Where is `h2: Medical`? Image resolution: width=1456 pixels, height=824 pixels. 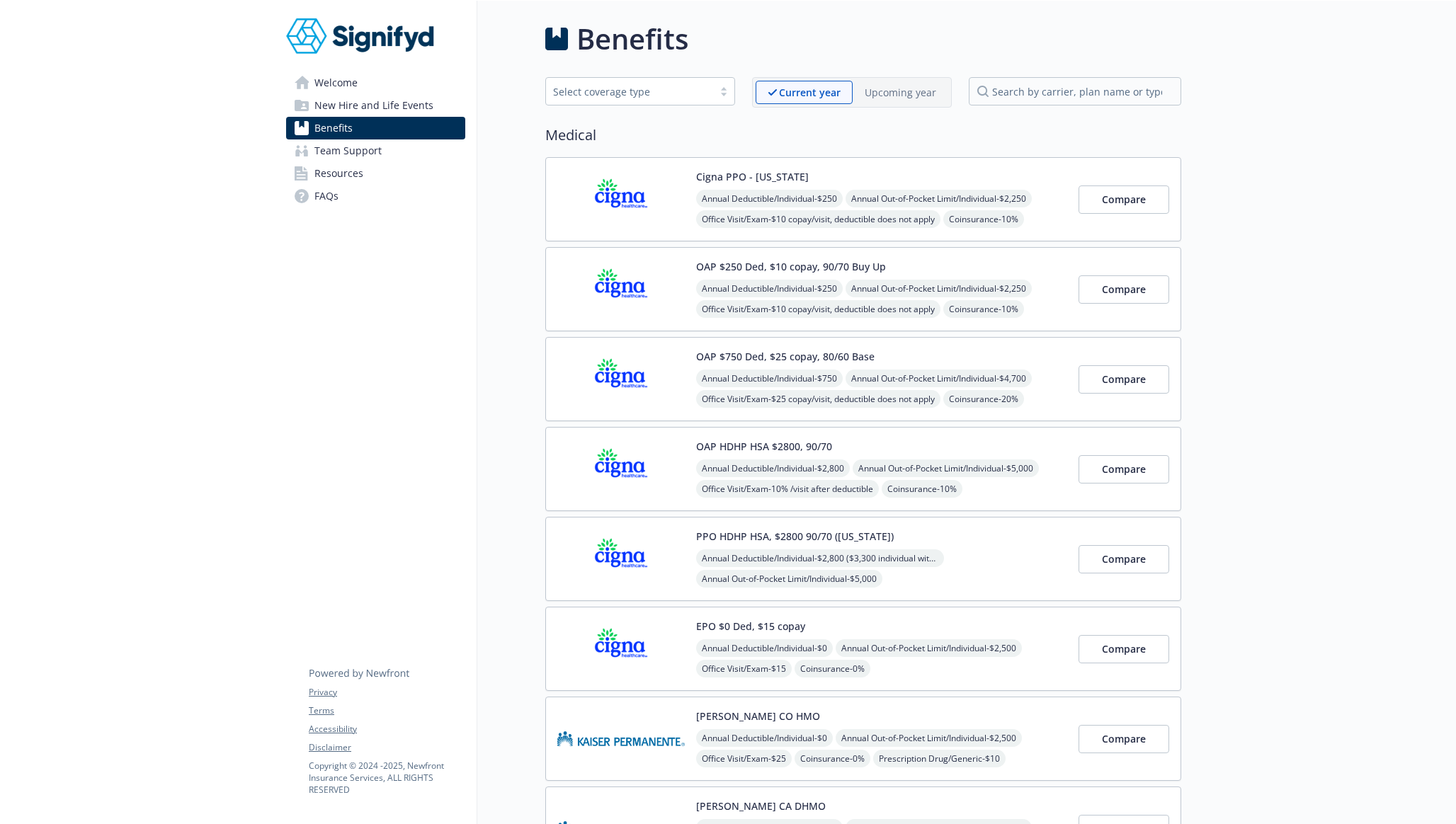
h2: Medical is located at coordinates (864, 135).